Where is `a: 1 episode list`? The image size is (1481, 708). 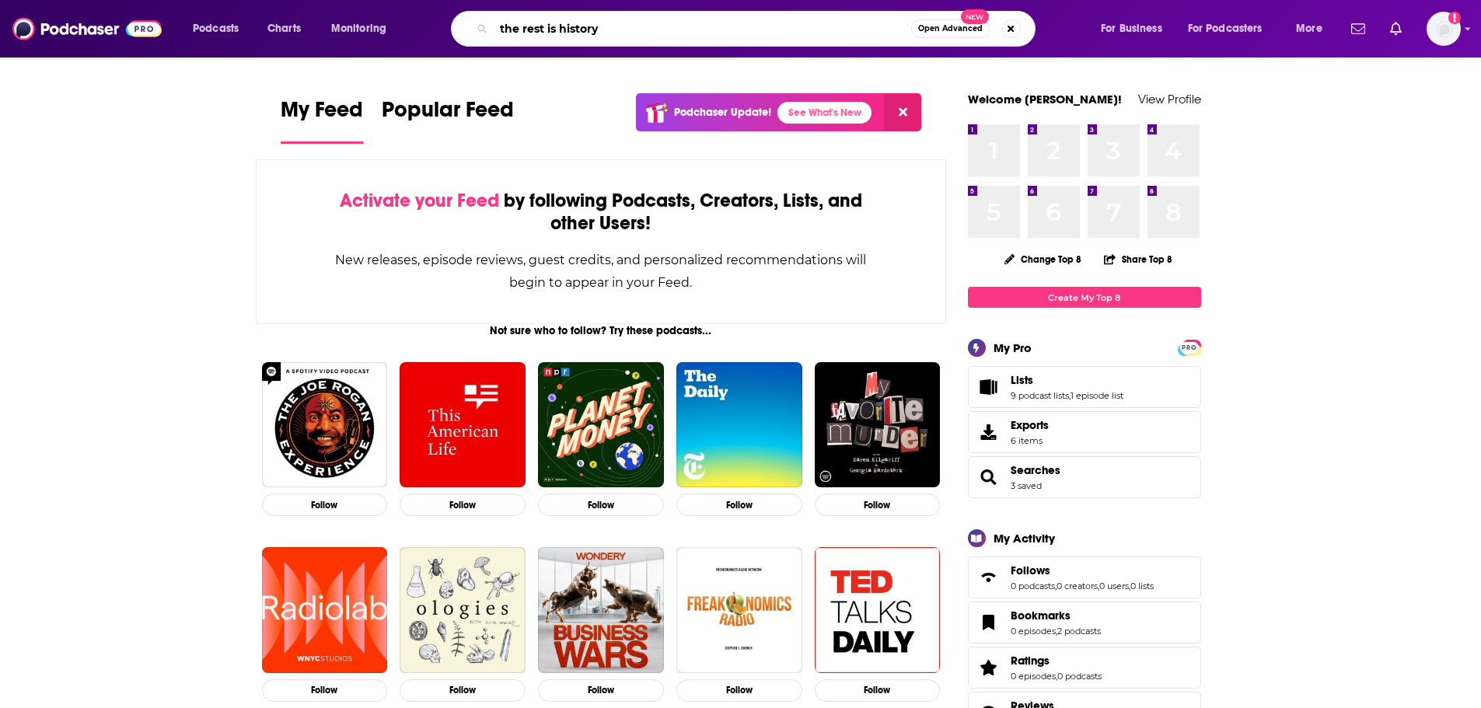
a: 1 episode list is located at coordinates (1097, 396).